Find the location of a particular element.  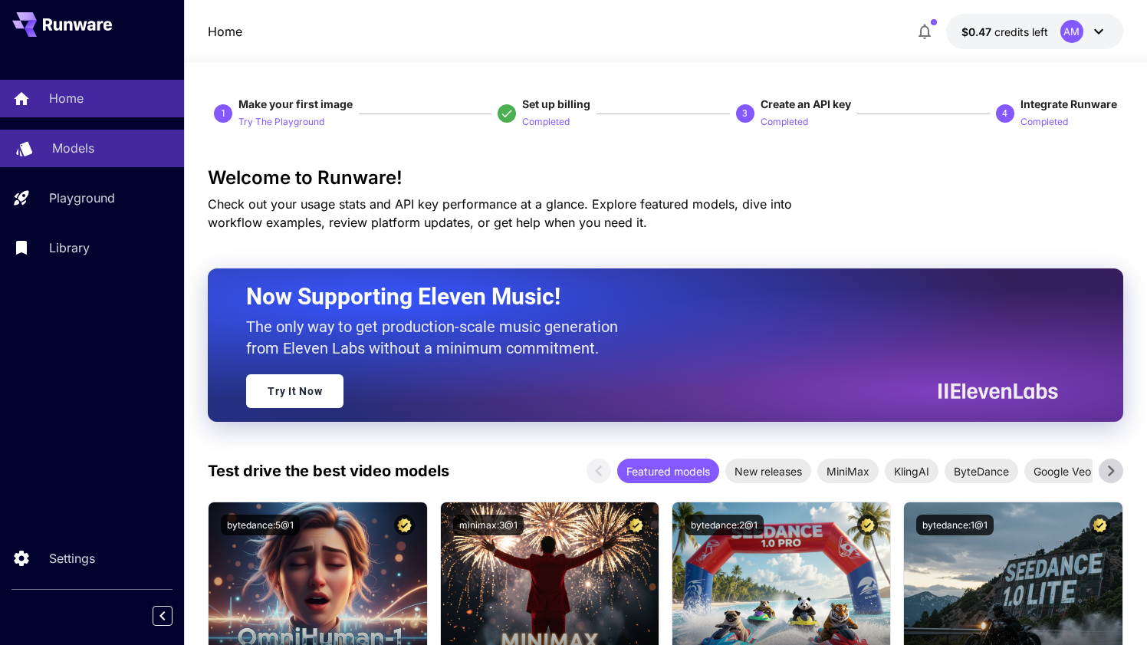

span: Set up billing is located at coordinates (556, 104).